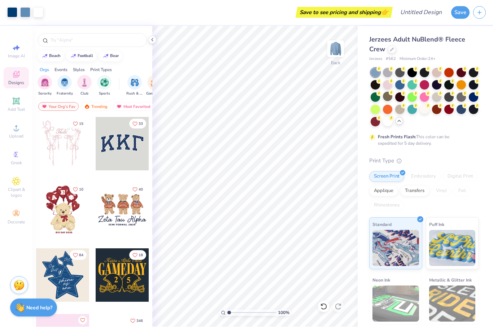 Image resolution: width=493 pixels, height=327 pixels. I want to click on button: football, so click(81, 56).